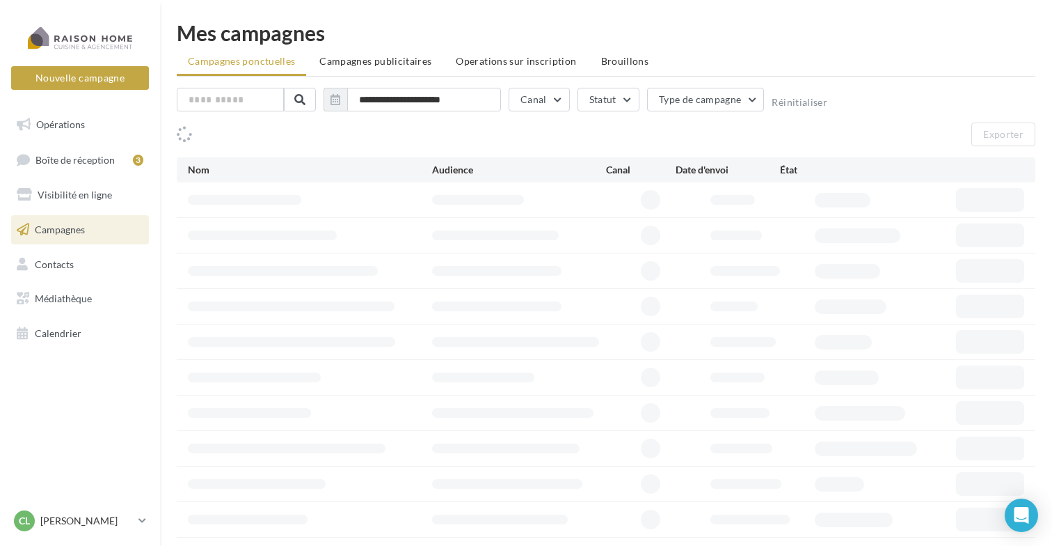 The image size is (1052, 546). What do you see at coordinates (58, 333) in the screenshot?
I see `span: Calendrier` at bounding box center [58, 333].